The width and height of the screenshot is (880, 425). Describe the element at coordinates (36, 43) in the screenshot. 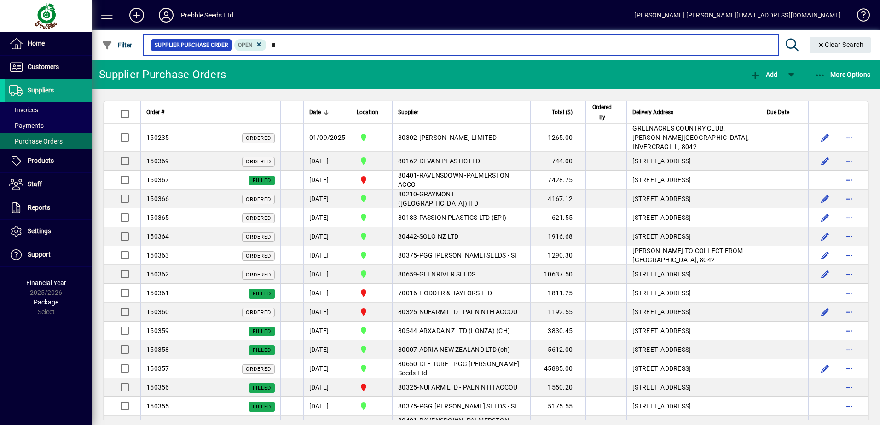

I see `span: Home` at that location.